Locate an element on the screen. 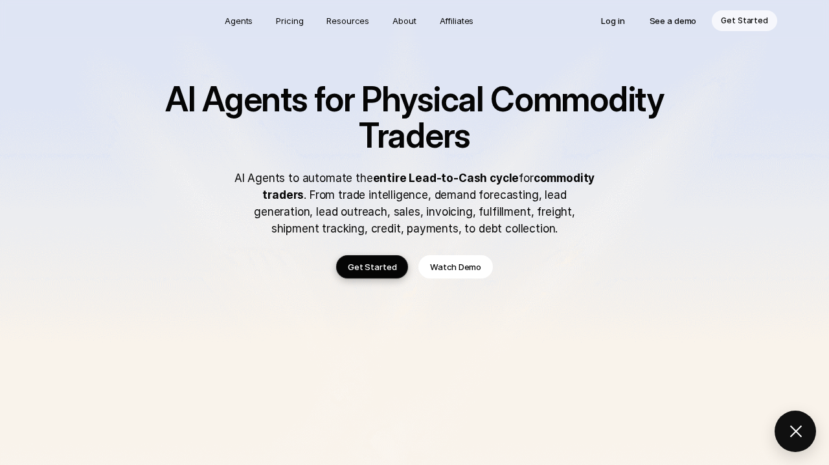  p: Watch Demo is located at coordinates (455, 267).